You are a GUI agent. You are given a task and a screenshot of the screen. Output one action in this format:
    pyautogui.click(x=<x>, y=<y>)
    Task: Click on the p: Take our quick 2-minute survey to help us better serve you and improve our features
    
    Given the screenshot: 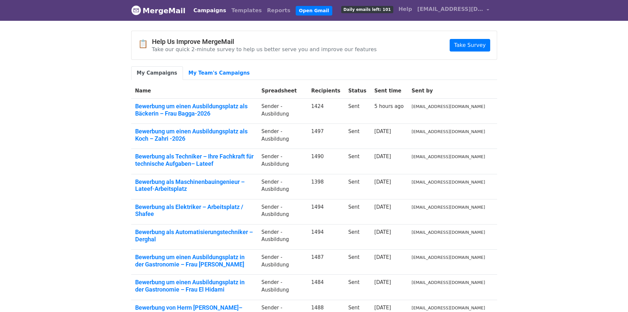 What is the action you would take?
    pyautogui.click(x=264, y=49)
    